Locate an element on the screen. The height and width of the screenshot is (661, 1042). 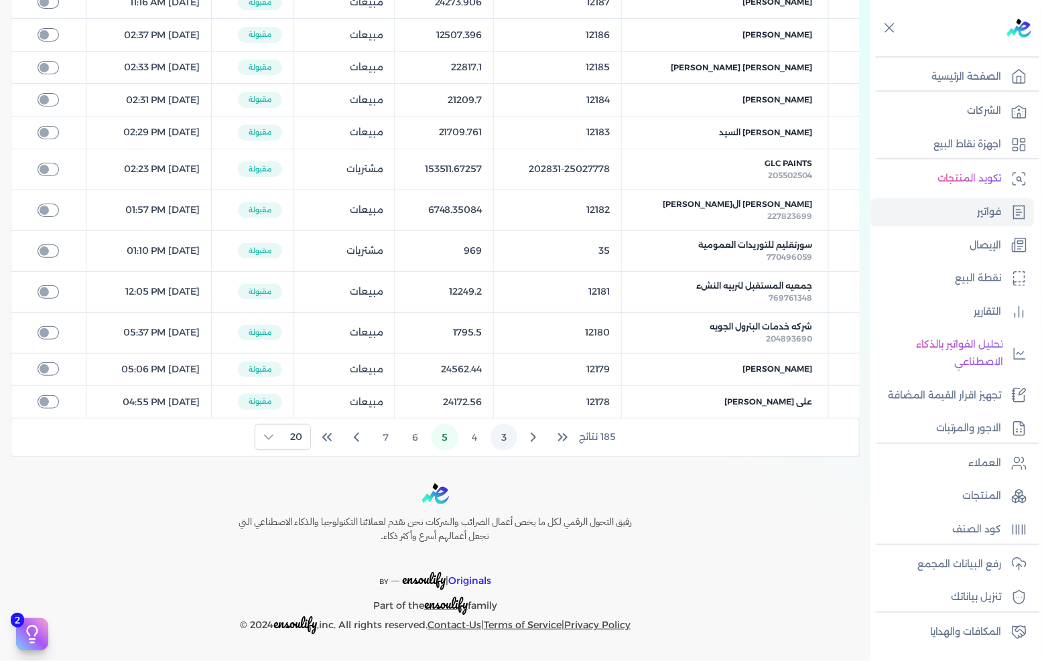
button: Page 6 is located at coordinates (415, 438).